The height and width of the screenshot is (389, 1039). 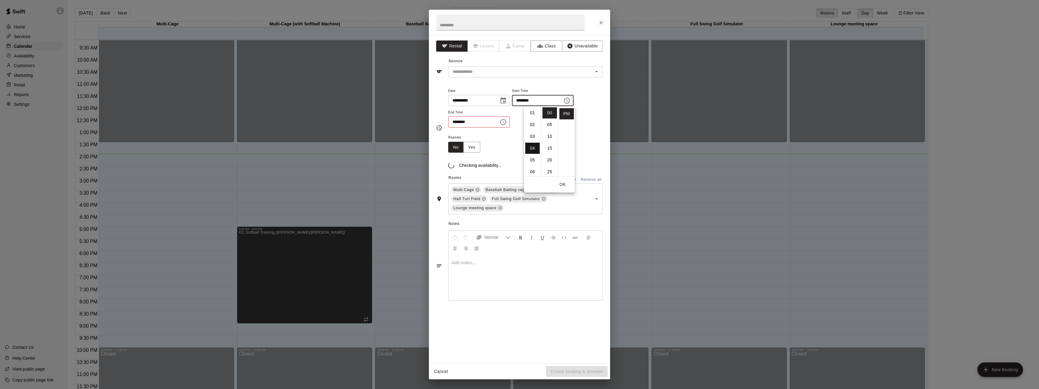 What do you see at coordinates (582, 46) in the screenshot?
I see `button: Unavailable` at bounding box center [582, 46].